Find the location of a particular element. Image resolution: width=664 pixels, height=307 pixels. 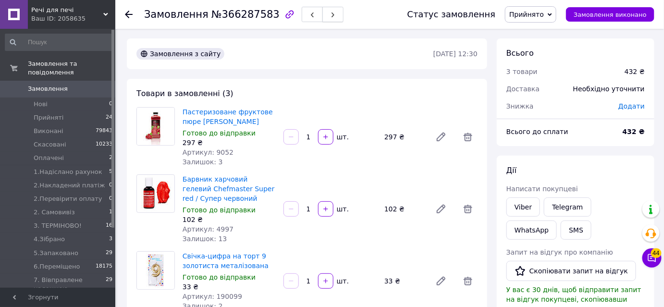

span: 5 is located at coordinates (111, 172).